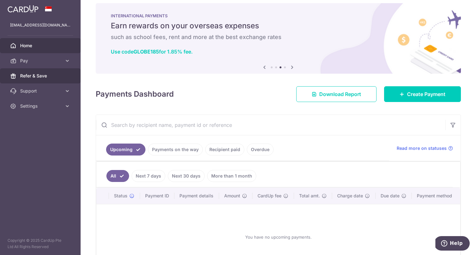  I want to click on img: International Payment Banner, so click(278, 38).